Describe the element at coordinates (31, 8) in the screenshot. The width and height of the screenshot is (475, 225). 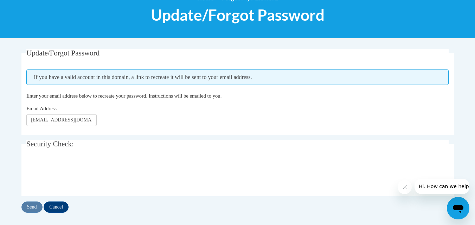
I see `span: Hi. How can we help?` at that location.